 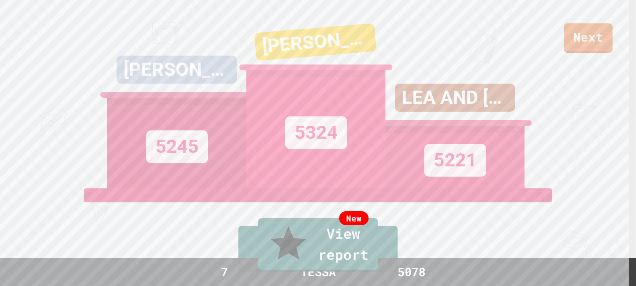 I want to click on div: New, so click(x=353, y=219).